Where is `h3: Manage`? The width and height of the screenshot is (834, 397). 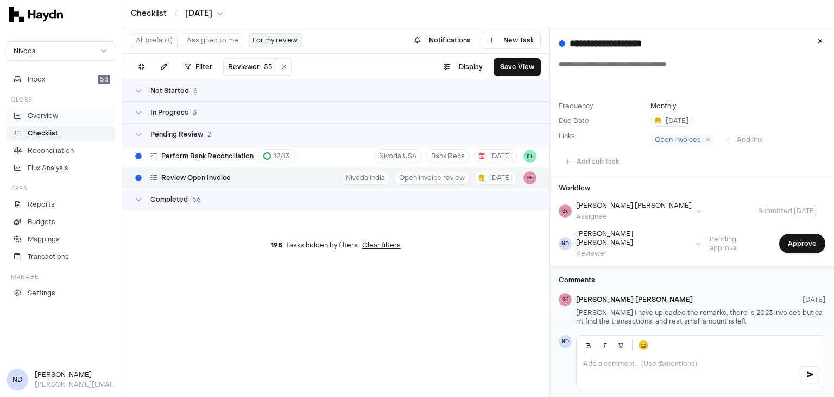 h3: Manage is located at coordinates (24, 277).